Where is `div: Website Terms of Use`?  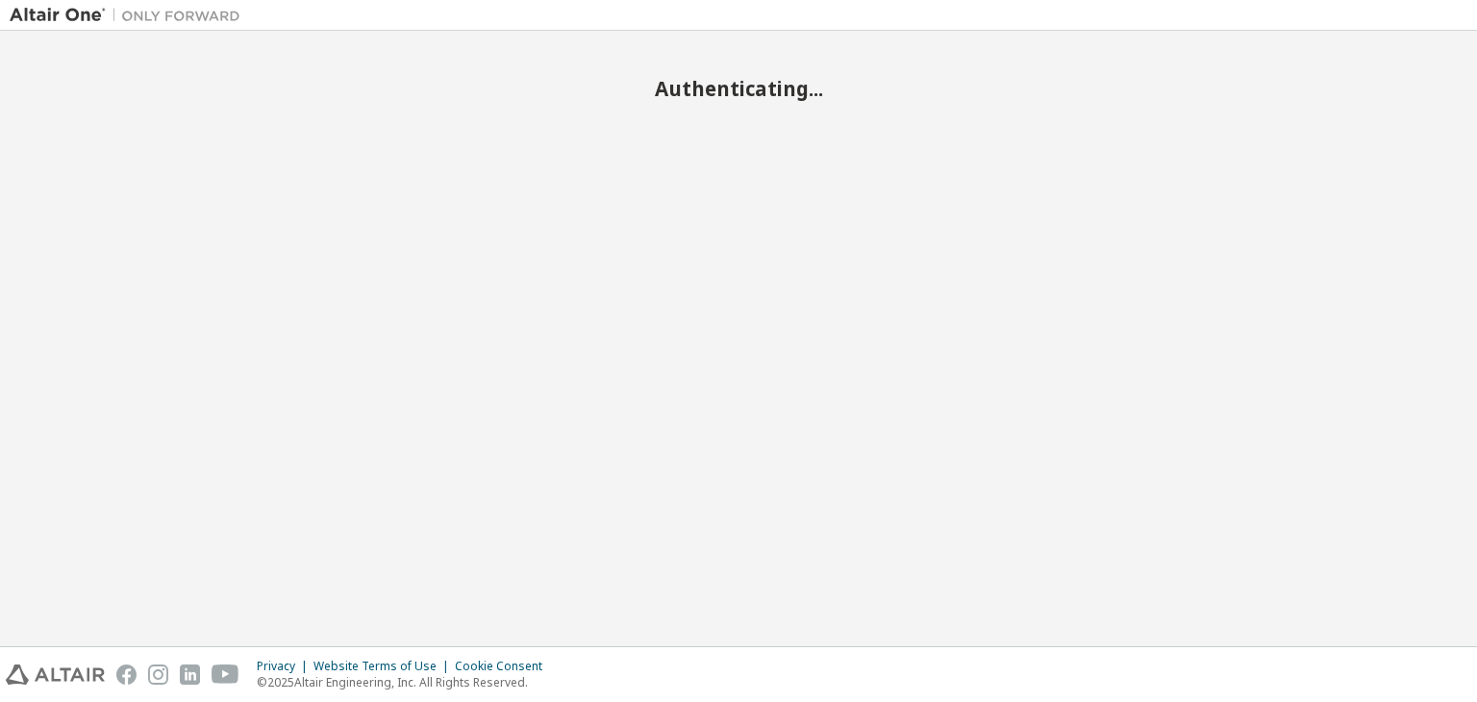
div: Website Terms of Use is located at coordinates (384, 666).